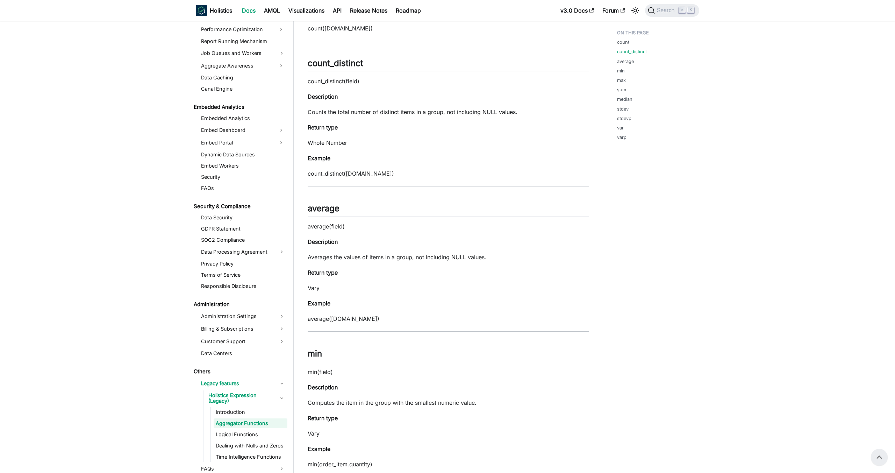 This screenshot has height=473, width=895. What do you see at coordinates (448, 143) in the screenshot?
I see `p: Whole Number` at bounding box center [448, 143].